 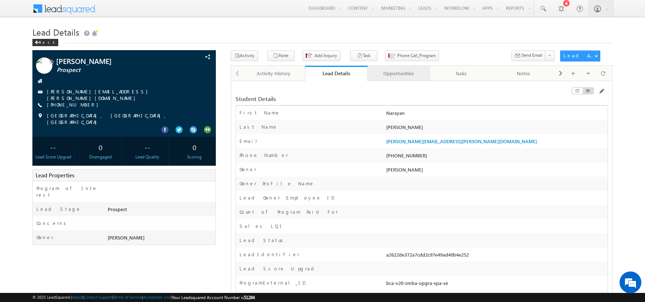 I want to click on label: Lead Score Upgrad, so click(x=278, y=269).